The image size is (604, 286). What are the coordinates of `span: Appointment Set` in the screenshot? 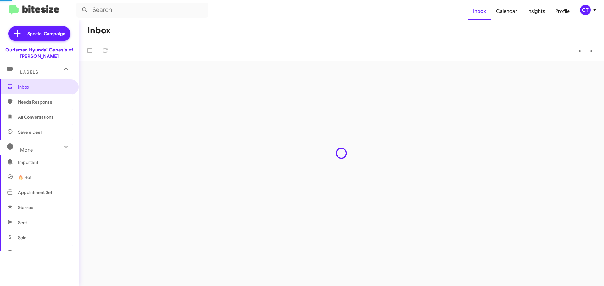 It's located at (35, 193).